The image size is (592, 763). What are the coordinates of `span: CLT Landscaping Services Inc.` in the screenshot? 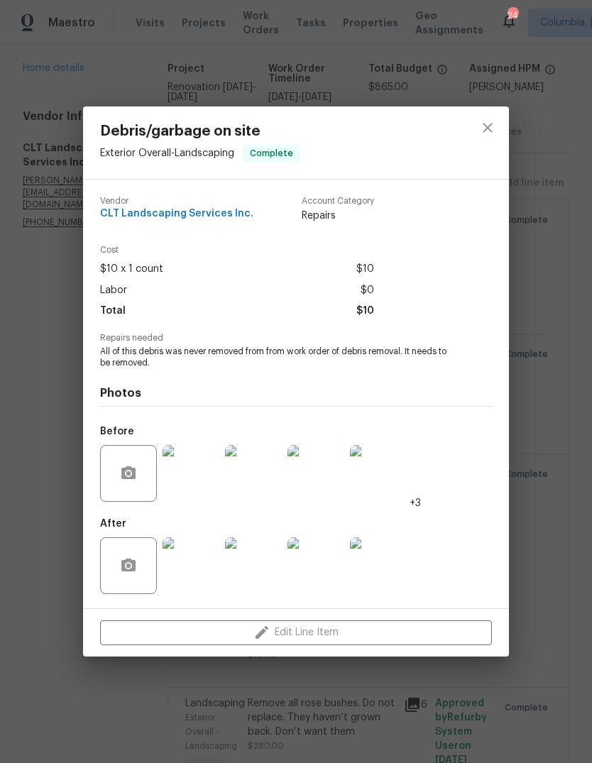 It's located at (177, 214).